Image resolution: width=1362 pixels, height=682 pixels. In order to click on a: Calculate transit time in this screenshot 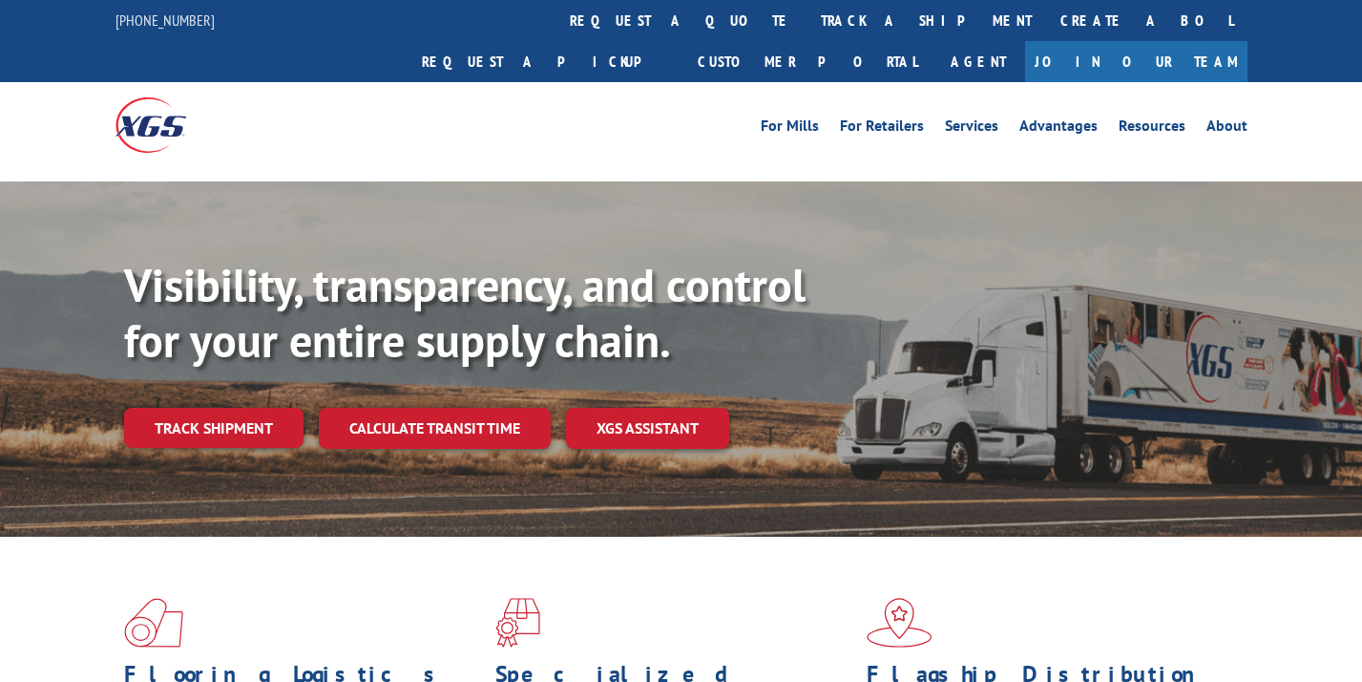, I will do `click(434, 428)`.